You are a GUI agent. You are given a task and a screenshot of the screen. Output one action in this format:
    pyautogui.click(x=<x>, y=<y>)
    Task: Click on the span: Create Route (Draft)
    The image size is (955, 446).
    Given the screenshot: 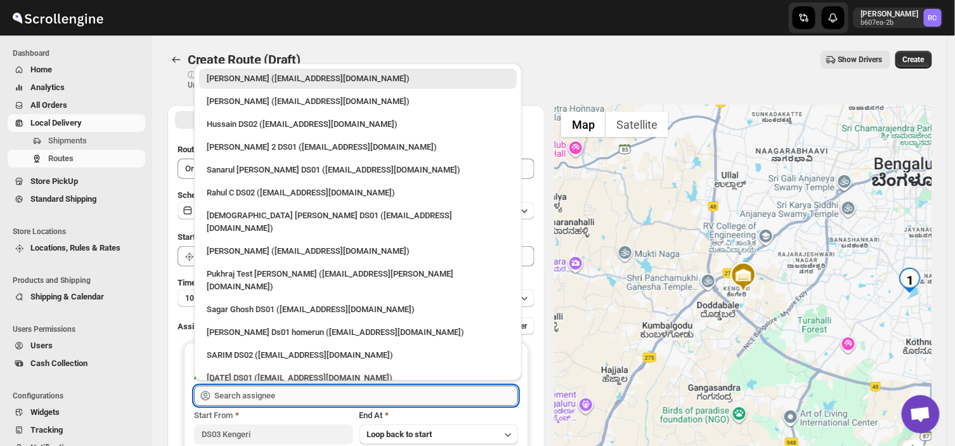 What is the action you would take?
    pyautogui.click(x=244, y=60)
    